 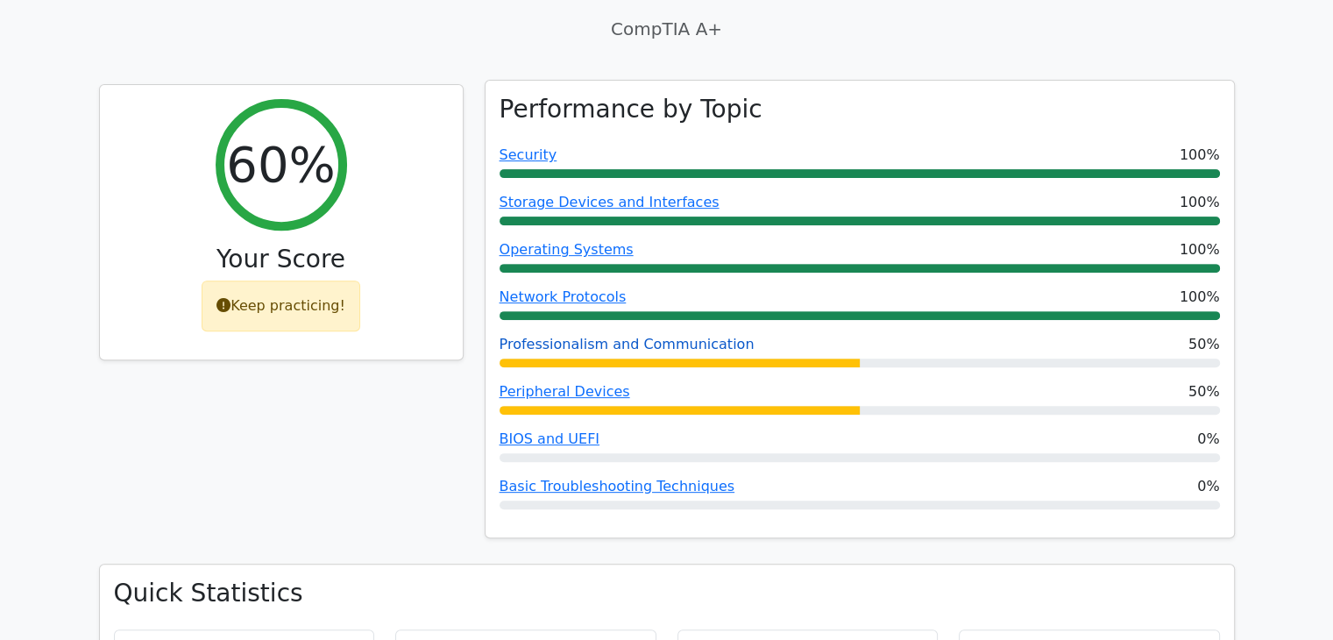 What do you see at coordinates (528, 154) in the screenshot?
I see `a: Security` at bounding box center [528, 154].